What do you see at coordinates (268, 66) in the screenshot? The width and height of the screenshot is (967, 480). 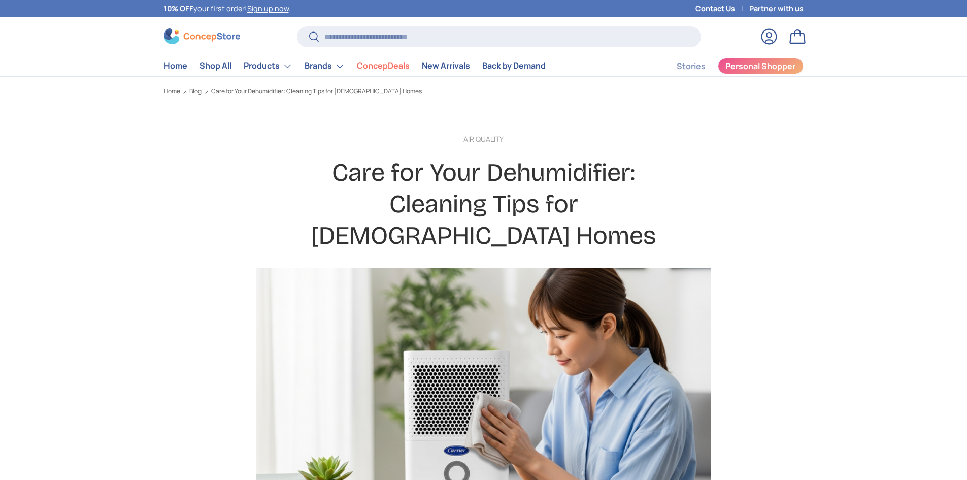 I see `a: Products` at bounding box center [268, 66].